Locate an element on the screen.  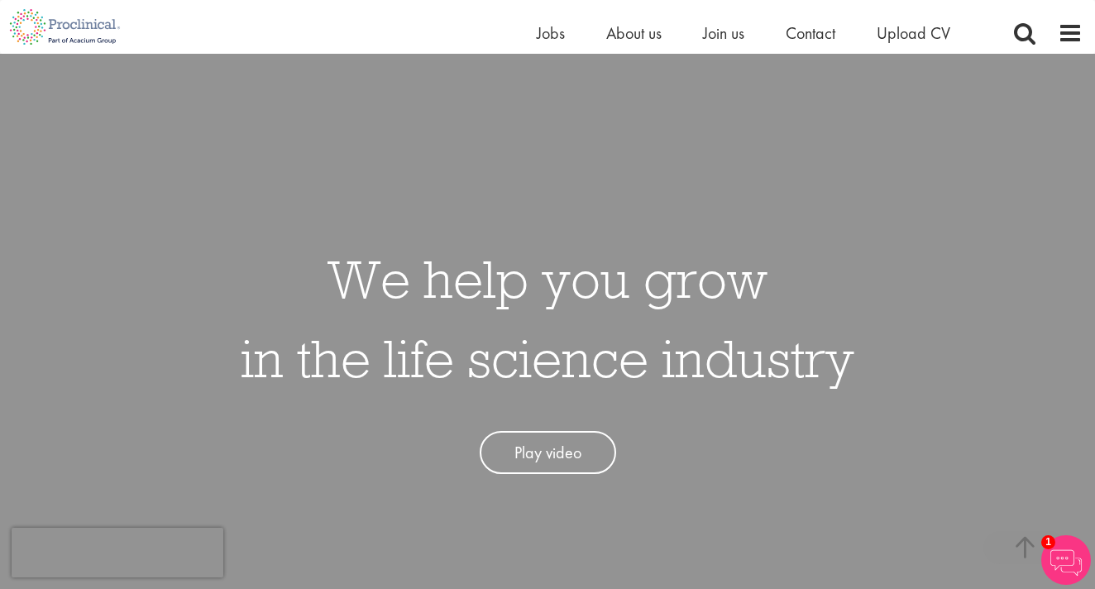
a: Upload CV is located at coordinates (913, 33).